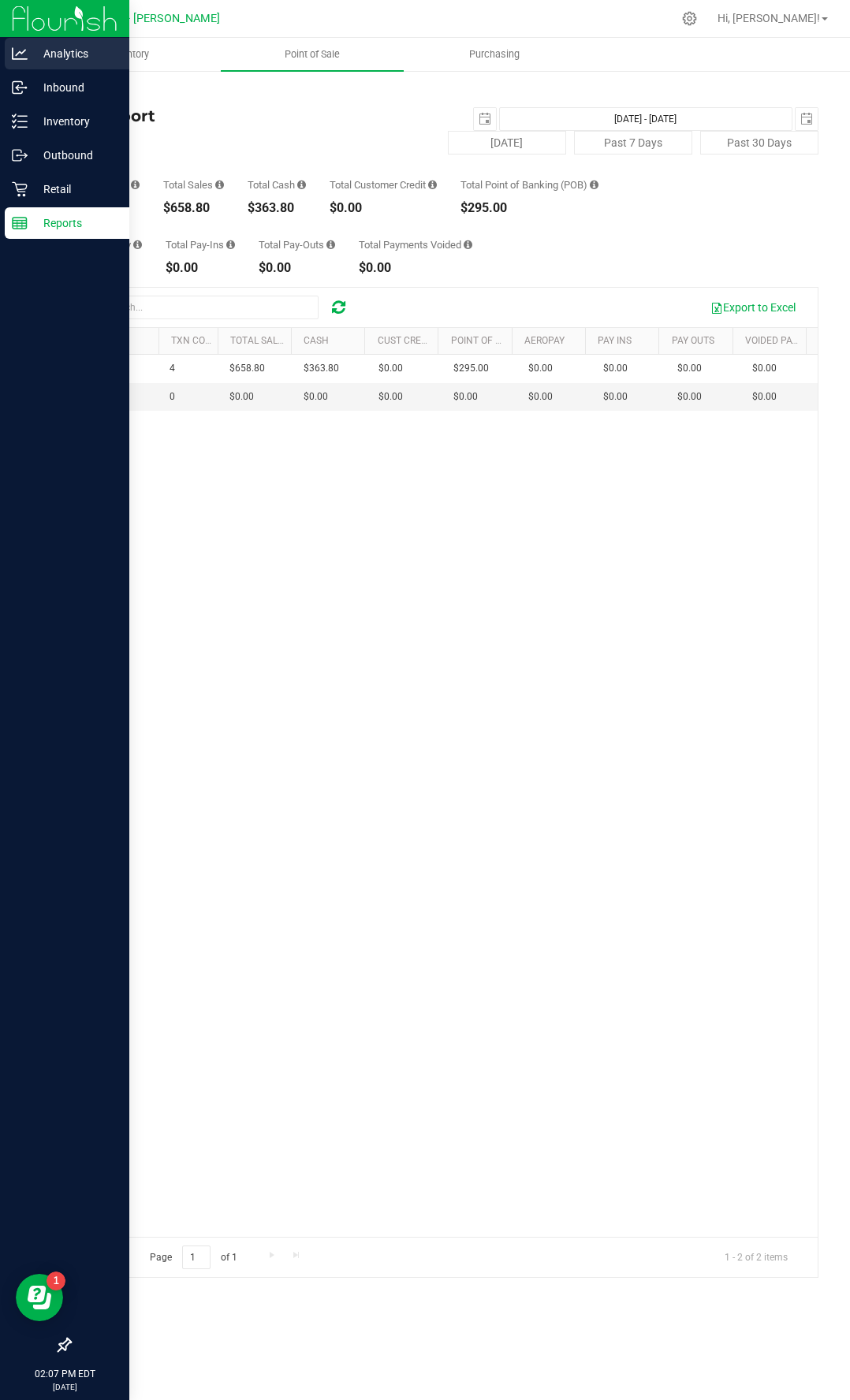 The width and height of the screenshot is (850, 1400). What do you see at coordinates (277, 208) in the screenshot?
I see `div: $363.80` at bounding box center [277, 208].